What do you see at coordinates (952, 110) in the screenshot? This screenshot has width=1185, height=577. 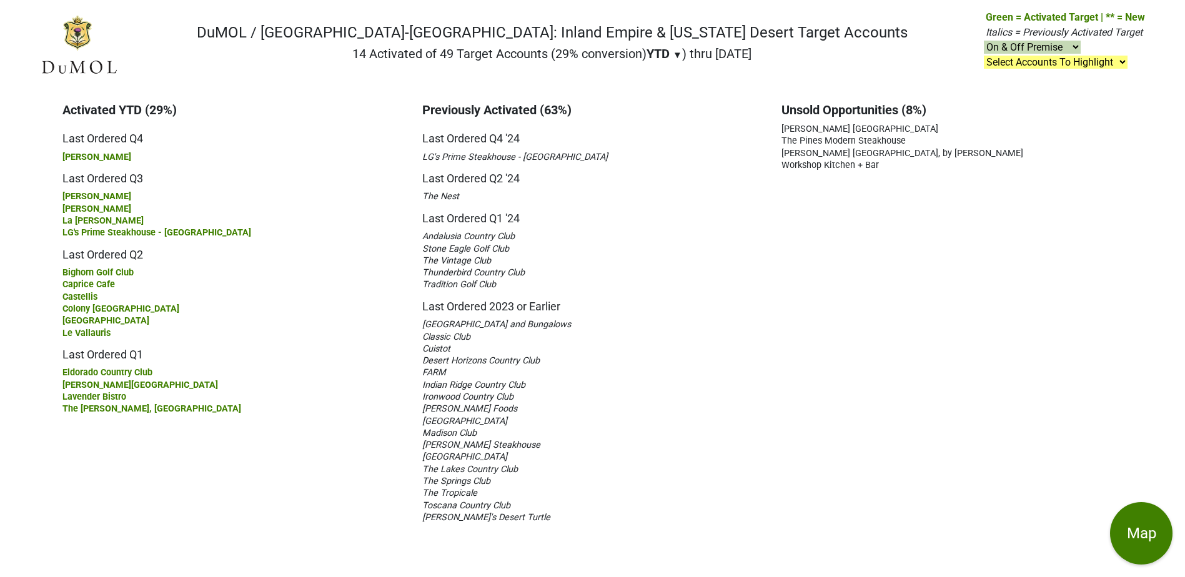 I see `h3: Unsold Opportunities (8%)` at bounding box center [952, 110].